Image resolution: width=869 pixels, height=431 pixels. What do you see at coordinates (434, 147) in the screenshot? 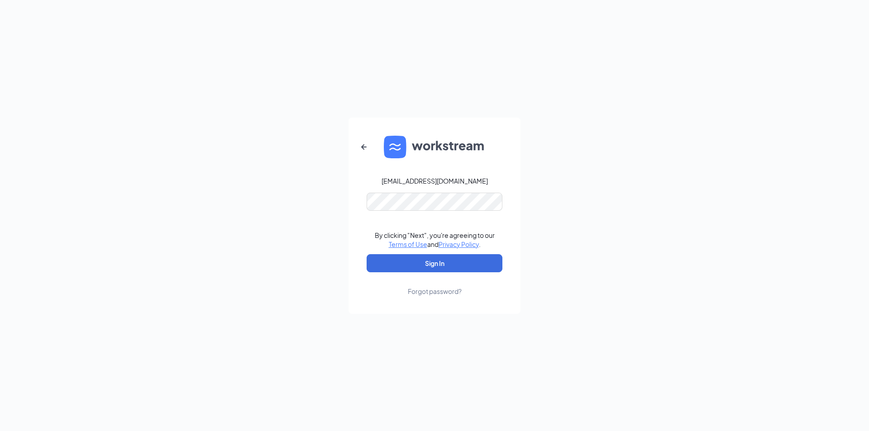
I see `img: WS logo and Workstream text` at bounding box center [434, 147].